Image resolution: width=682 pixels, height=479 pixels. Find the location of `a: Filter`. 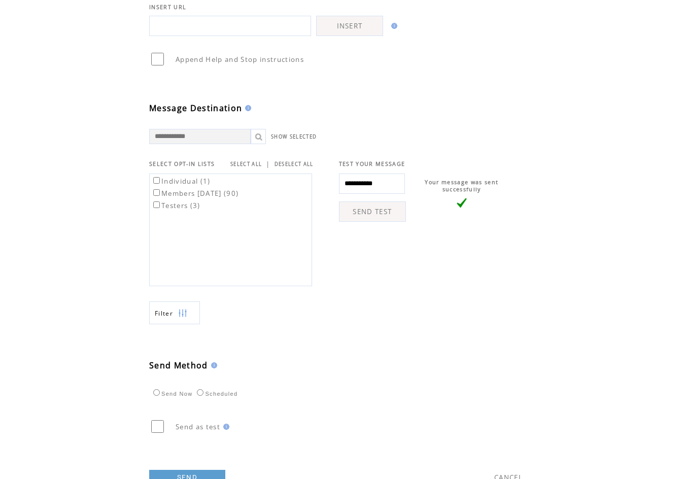

a: Filter is located at coordinates (175, 313).